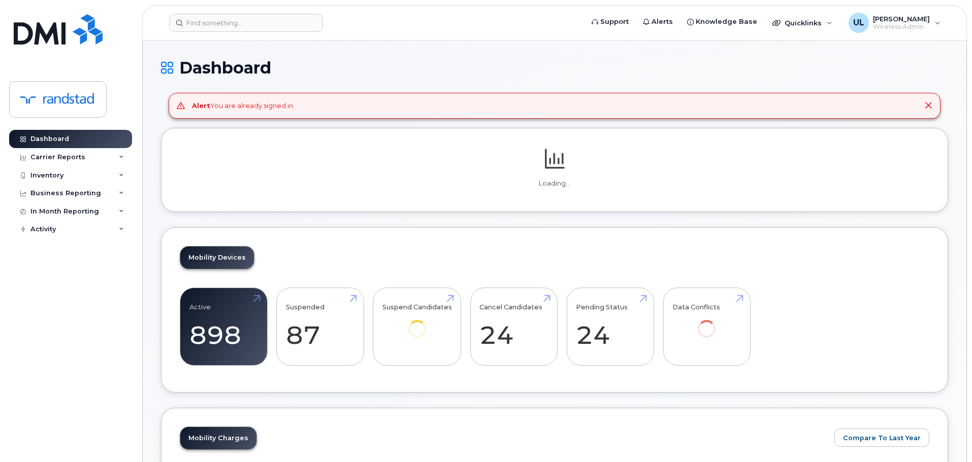  What do you see at coordinates (201, 106) in the screenshot?
I see `strong: Alert` at bounding box center [201, 106].